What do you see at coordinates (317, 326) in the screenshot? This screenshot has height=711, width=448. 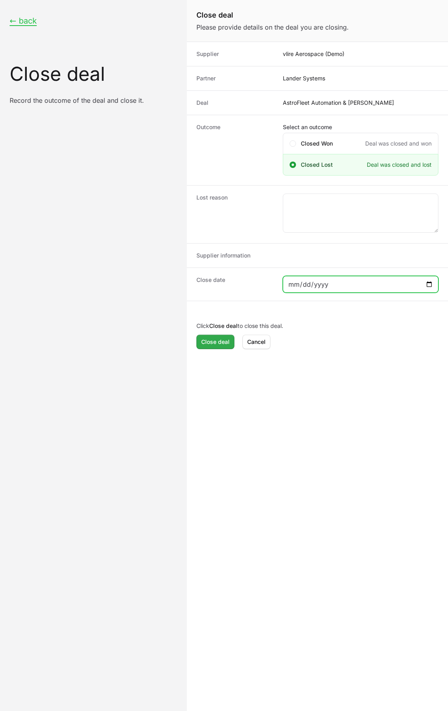 I see `p: Click to close this deal.` at bounding box center [317, 326].